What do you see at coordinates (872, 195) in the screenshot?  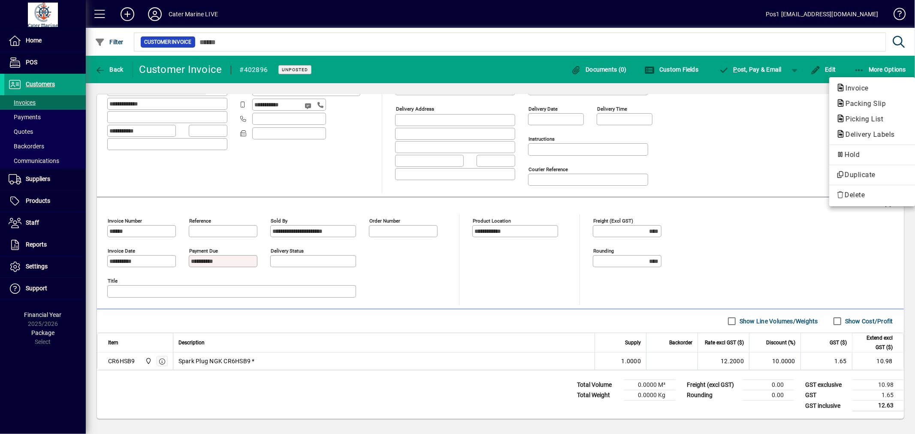 I see `span: Delete` at bounding box center [872, 195].